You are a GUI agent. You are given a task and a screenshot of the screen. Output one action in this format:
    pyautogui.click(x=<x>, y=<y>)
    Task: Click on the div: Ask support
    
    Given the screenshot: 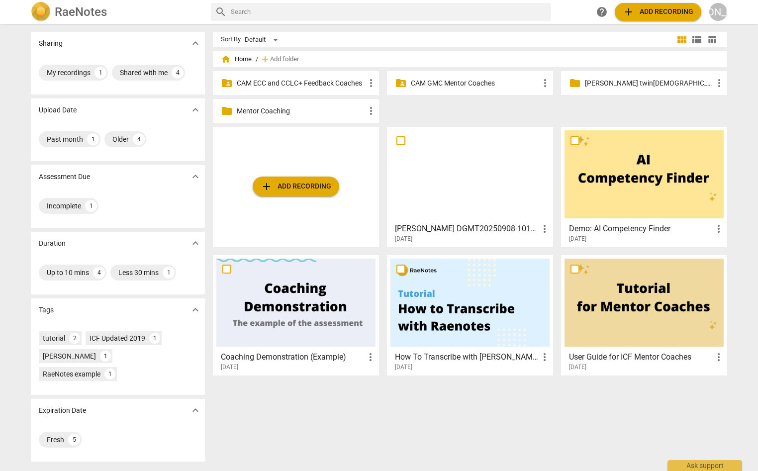 What is the action you would take?
    pyautogui.click(x=705, y=465)
    